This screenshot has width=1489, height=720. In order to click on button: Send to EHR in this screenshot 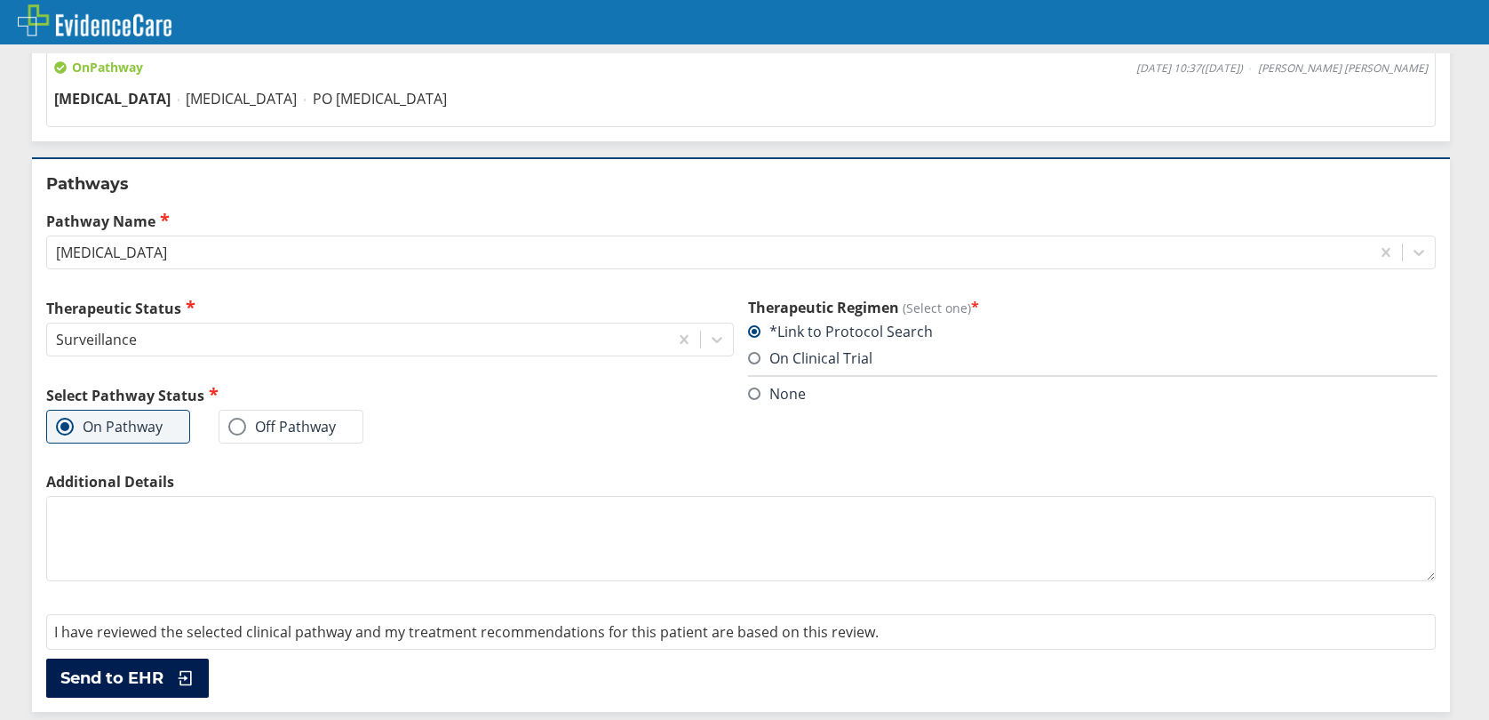, I will do `click(127, 678)`.